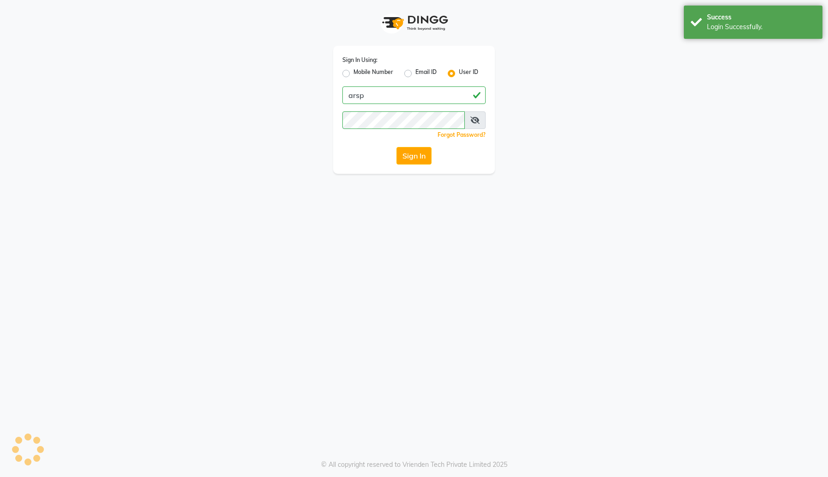  I want to click on a: Forgot Password?, so click(462, 134).